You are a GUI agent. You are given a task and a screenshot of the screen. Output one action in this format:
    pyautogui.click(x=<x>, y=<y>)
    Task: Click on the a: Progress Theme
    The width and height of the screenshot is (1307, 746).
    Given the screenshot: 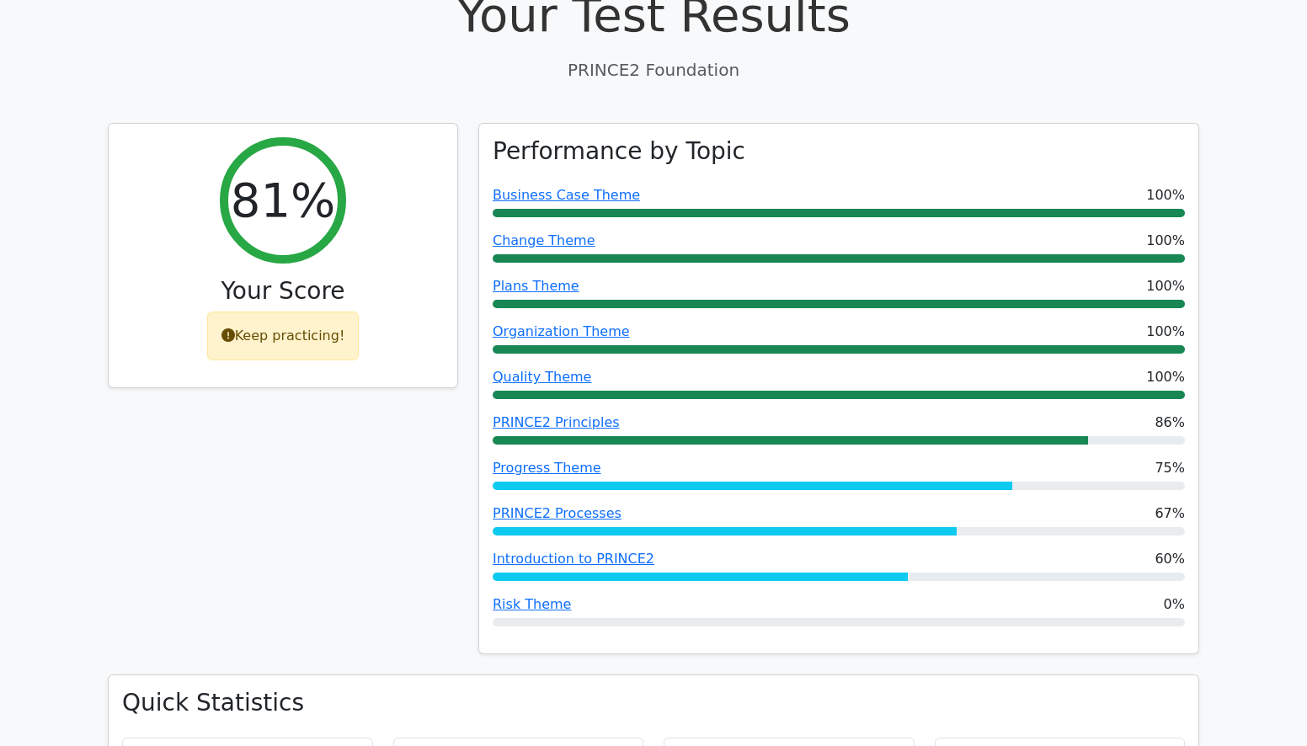 What is the action you would take?
    pyautogui.click(x=547, y=467)
    